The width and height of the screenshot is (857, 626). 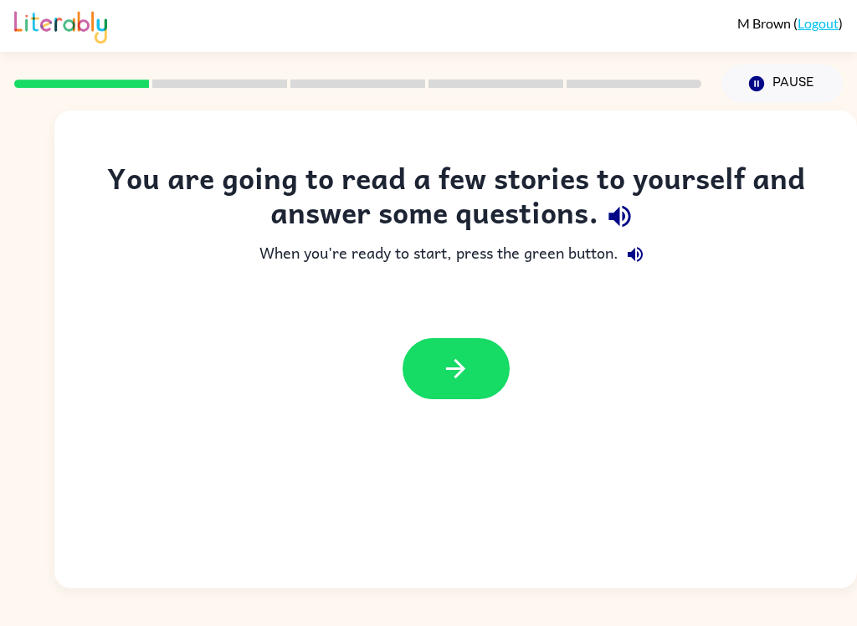 What do you see at coordinates (765, 23) in the screenshot?
I see `span: M Brown` at bounding box center [765, 23].